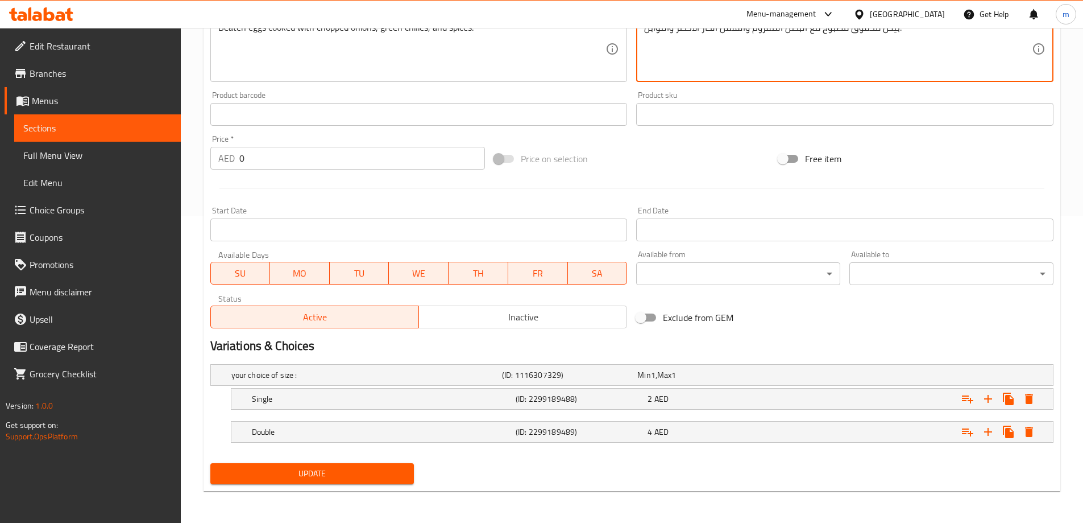  Describe the element at coordinates (598, 273) in the screenshot. I see `button: SA` at that location.